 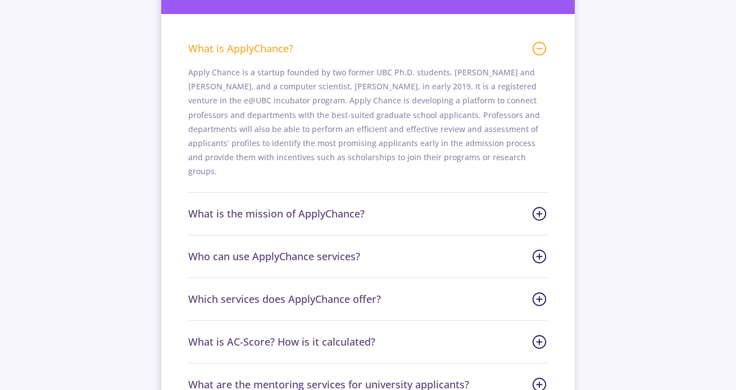 I want to click on span: Who can use ApplyChance services?, so click(x=368, y=256).